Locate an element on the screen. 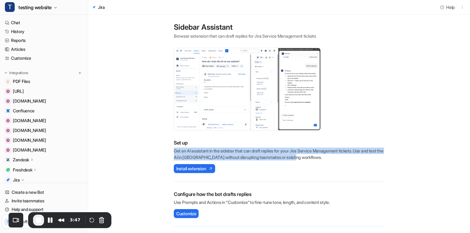  p: Zendesk is located at coordinates (21, 160).